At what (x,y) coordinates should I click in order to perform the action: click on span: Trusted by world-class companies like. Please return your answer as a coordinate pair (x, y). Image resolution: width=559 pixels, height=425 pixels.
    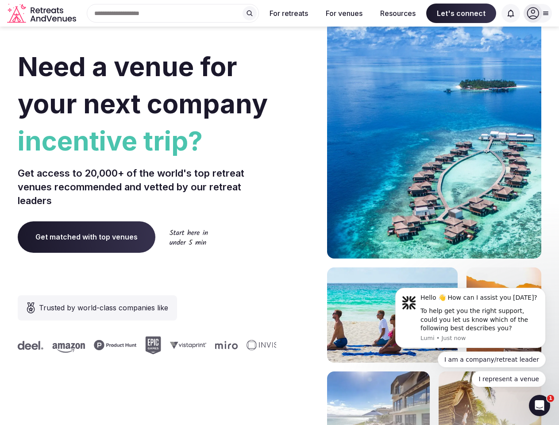
    Looking at the image, I should click on (104, 308).